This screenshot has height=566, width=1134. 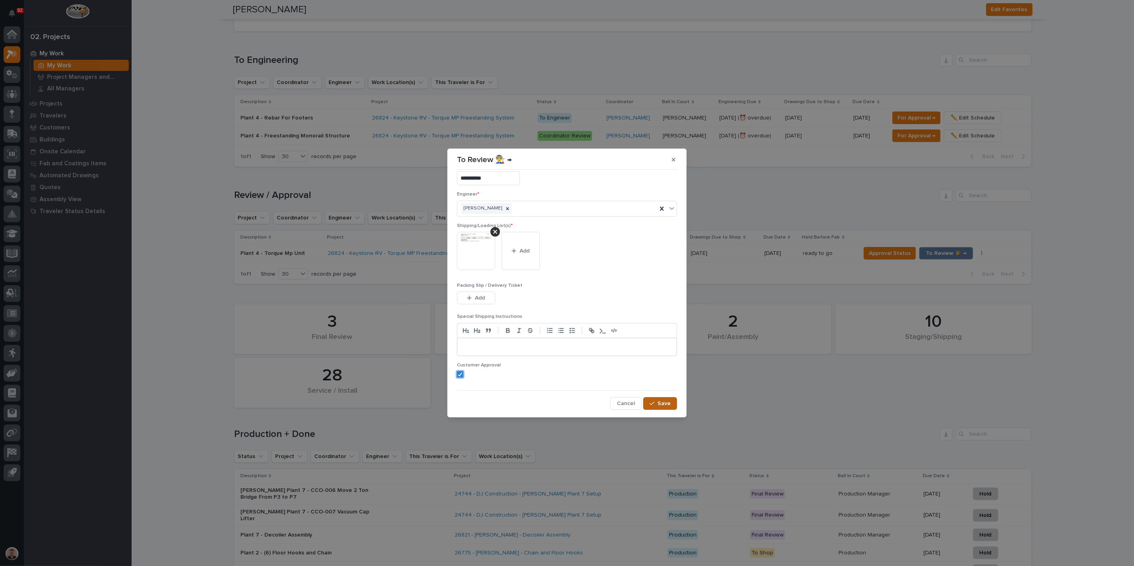 What do you see at coordinates (479, 366) in the screenshot?
I see `span: Customer Approval` at bounding box center [479, 366].